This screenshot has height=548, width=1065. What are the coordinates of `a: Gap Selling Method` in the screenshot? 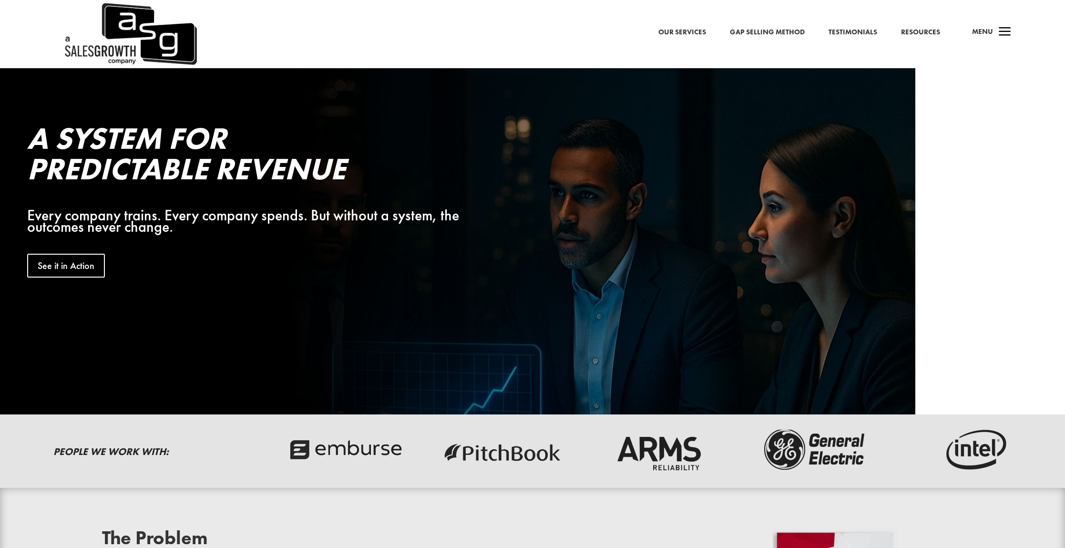 It's located at (767, 32).